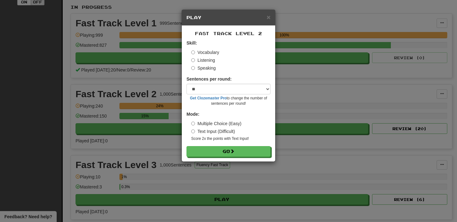 The width and height of the screenshot is (457, 222). I want to click on strong: Skill:, so click(192, 43).